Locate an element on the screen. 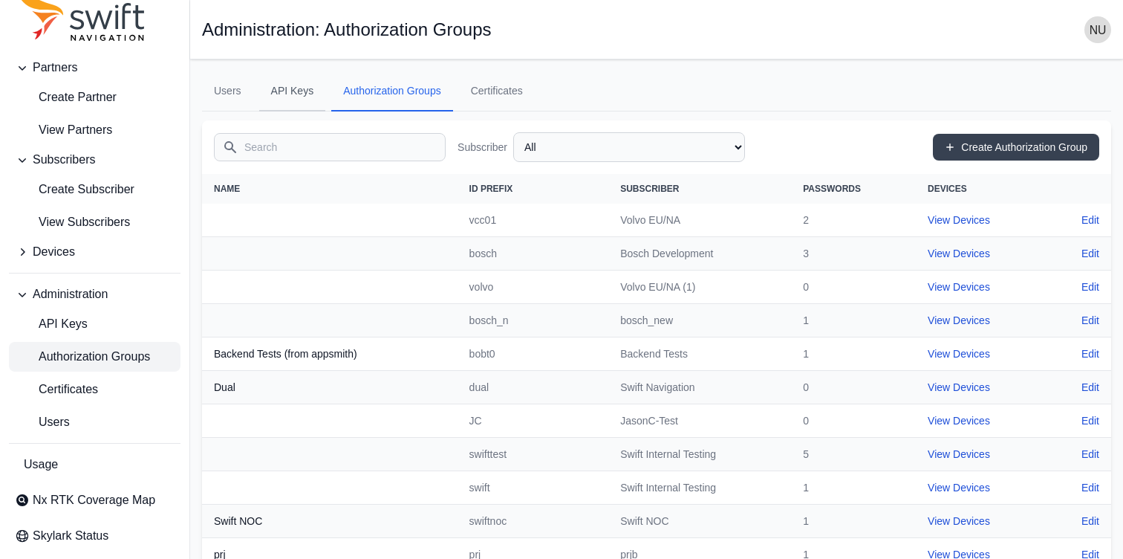  td: bobt0 is located at coordinates (533, 354).